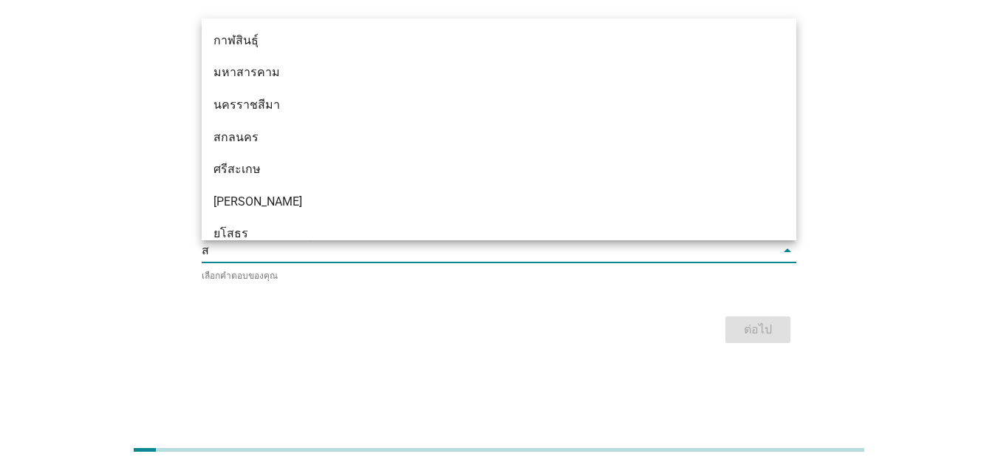  What do you see at coordinates (488, 250) in the screenshot?
I see `input: รายการนี้เป็นแบบอัตโนมัติ คุณสามารถพิมพ์ลงในรายการนี้` at bounding box center [488, 250].